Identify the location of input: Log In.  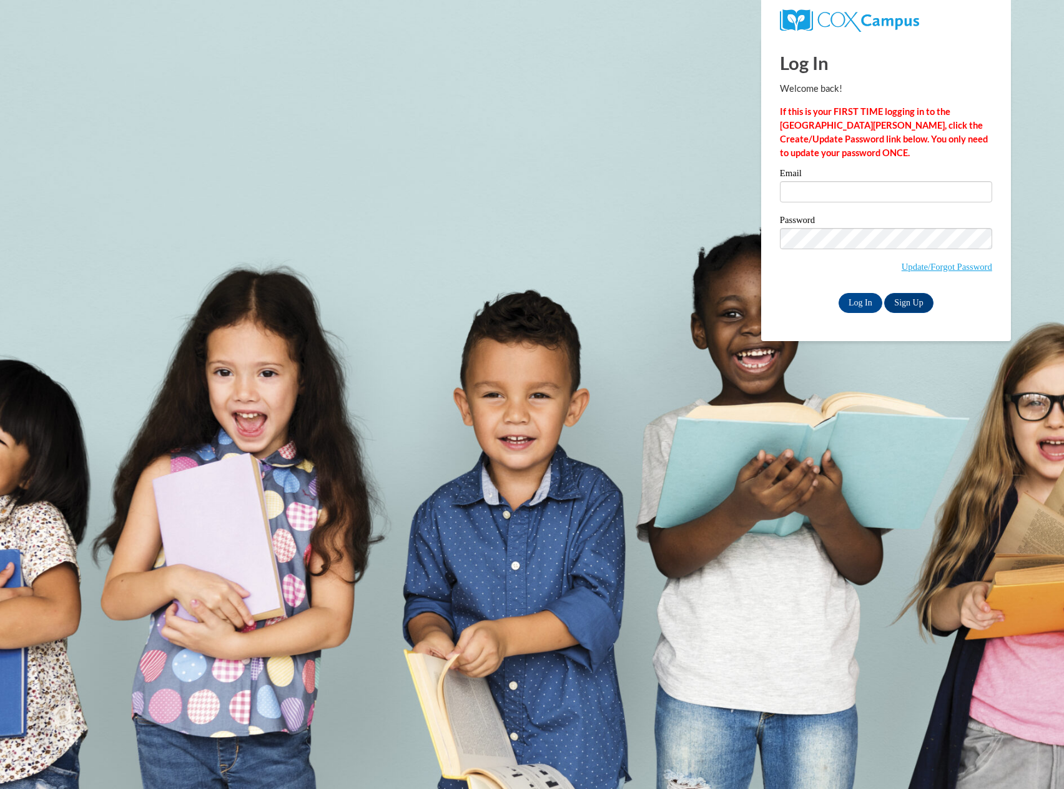
(860, 303).